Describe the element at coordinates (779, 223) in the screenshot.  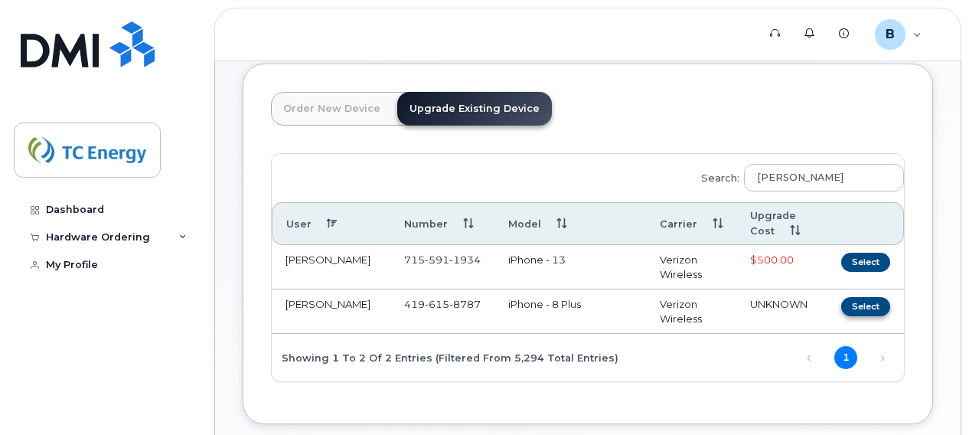
I see `th: Upgrade Cost: activate to sort column ascending` at that location.